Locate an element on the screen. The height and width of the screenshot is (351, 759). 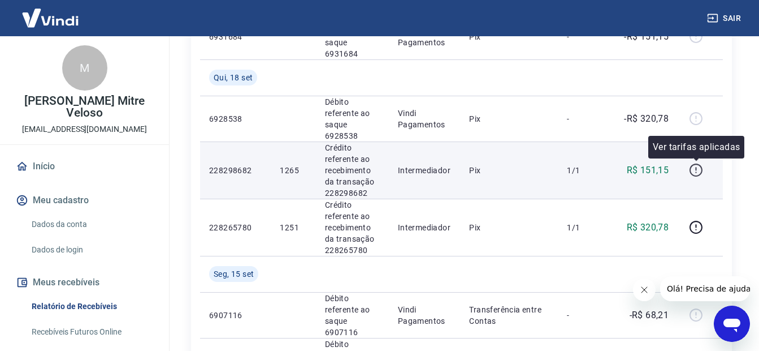
a: Recebíveis Futuros Online is located at coordinates (91, 331).